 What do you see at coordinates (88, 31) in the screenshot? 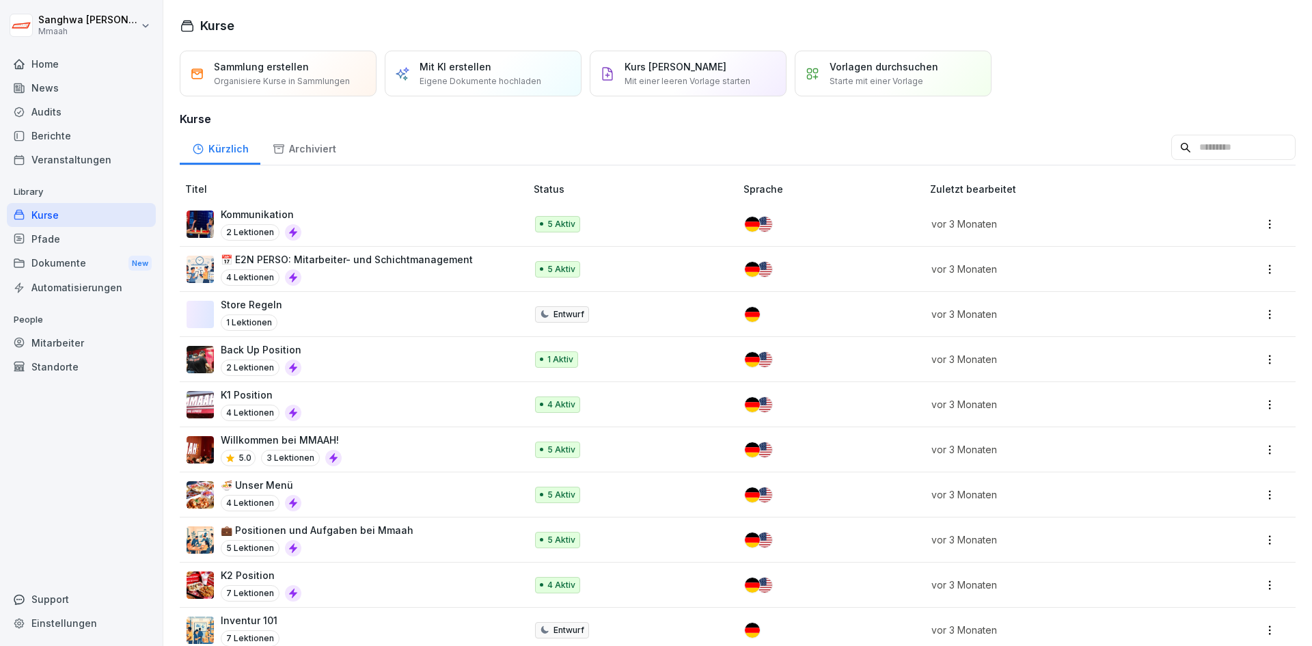
I see `p: Mmaah` at bounding box center [88, 31].